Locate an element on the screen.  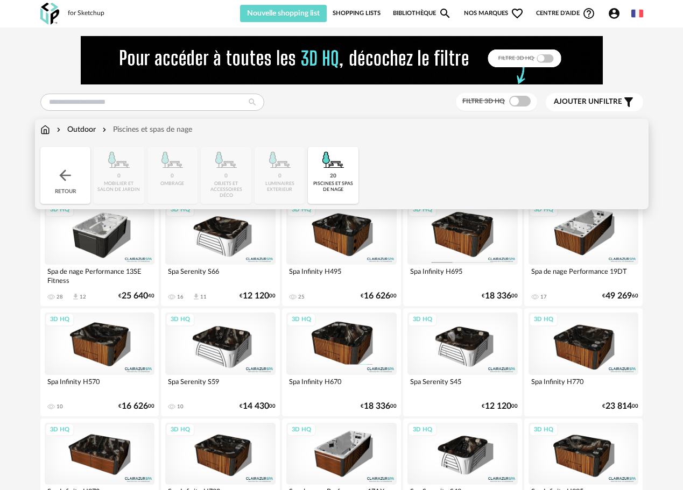
span: 14 430 is located at coordinates (255, 406).